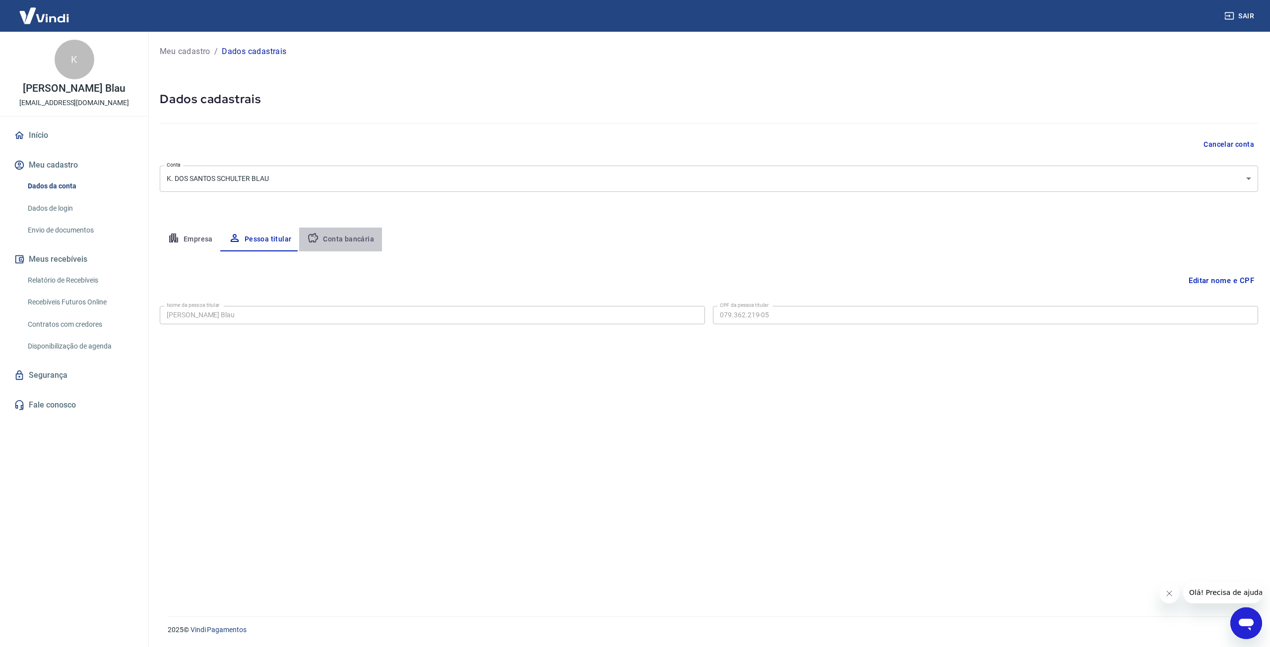  What do you see at coordinates (185, 52) in the screenshot?
I see `a: Meu cadastro` at bounding box center [185, 52].